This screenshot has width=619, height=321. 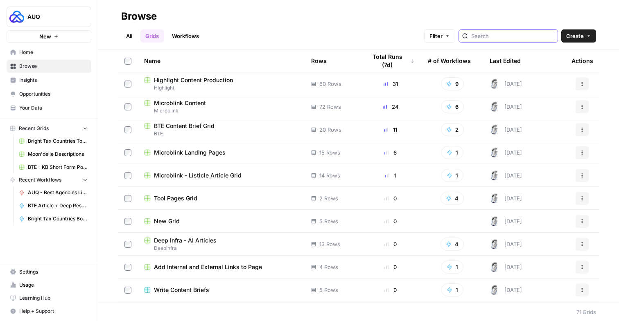 What do you see at coordinates (319, 61) in the screenshot?
I see `div: Rows` at bounding box center [319, 61].